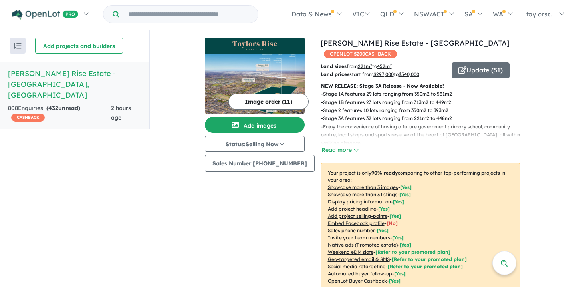 This screenshot has width=575, height=287. Describe the element at coordinates (18, 46) in the screenshot. I see `img: sort.svg` at that location.